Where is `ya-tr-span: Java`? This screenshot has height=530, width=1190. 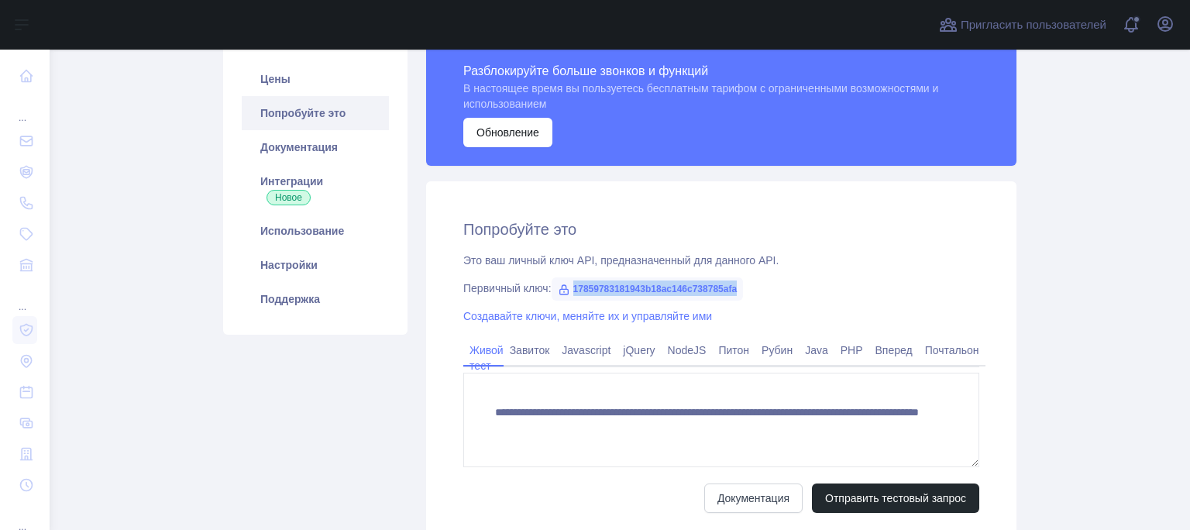
ya-tr-span: Java is located at coordinates (816, 350).